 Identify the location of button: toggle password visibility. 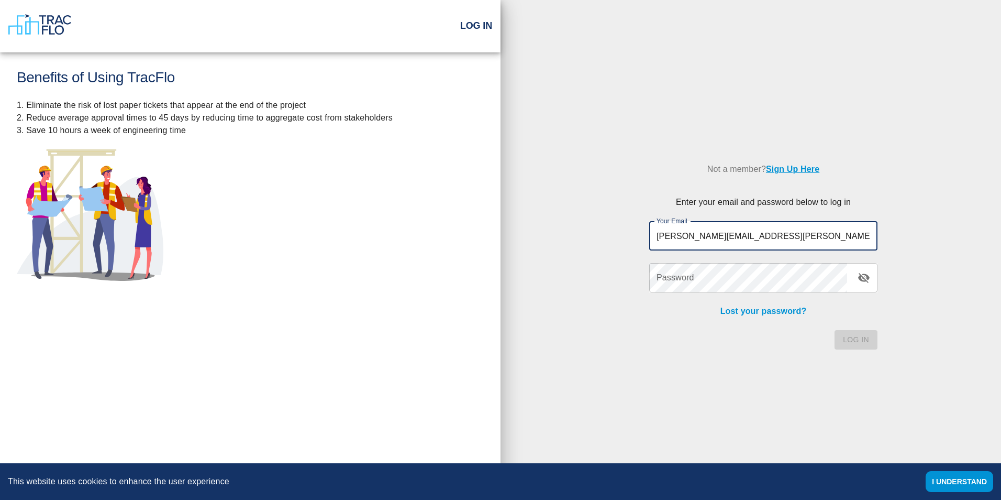
(864, 278).